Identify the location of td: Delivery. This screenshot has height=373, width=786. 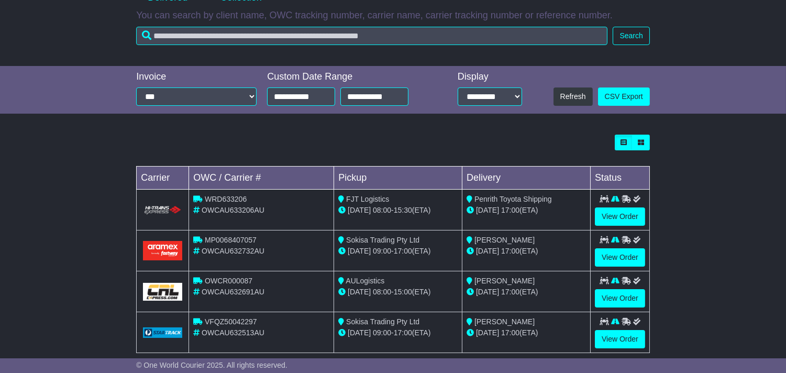
(527, 178).